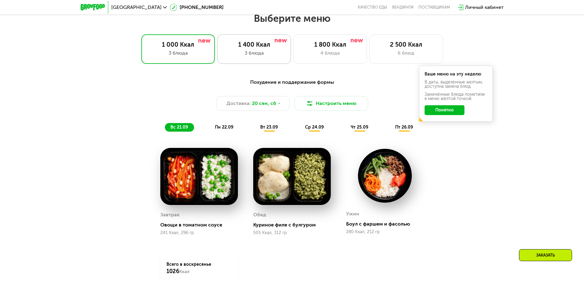 The width and height of the screenshot is (584, 282). What do you see at coordinates (434, 7) in the screenshot?
I see `div: поставщикам` at bounding box center [434, 7].